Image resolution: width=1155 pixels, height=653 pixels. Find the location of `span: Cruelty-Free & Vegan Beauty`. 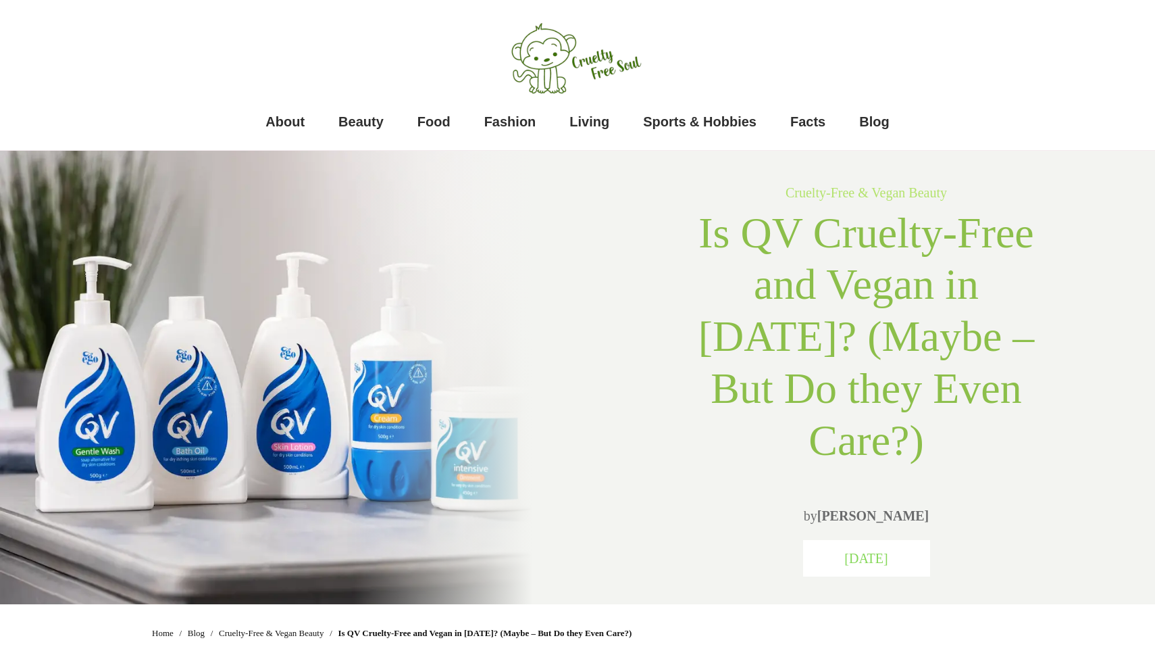

span: Cruelty-Free & Vegan Beauty is located at coordinates (271, 632).